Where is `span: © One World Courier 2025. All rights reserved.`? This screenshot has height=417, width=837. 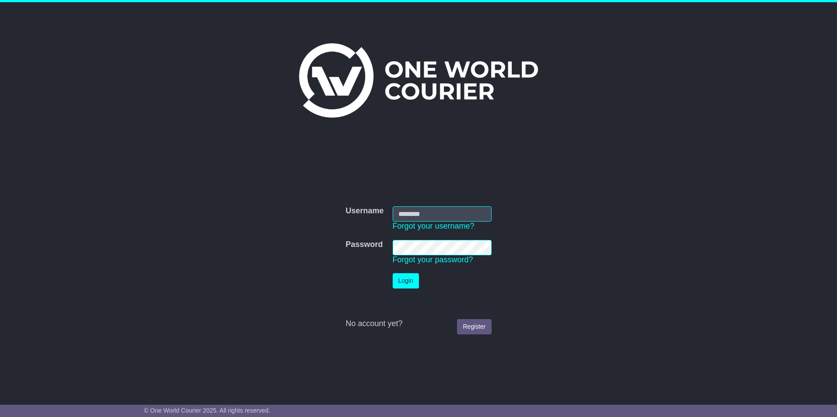 span: © One World Courier 2025. All rights reserved. is located at coordinates (207, 411).